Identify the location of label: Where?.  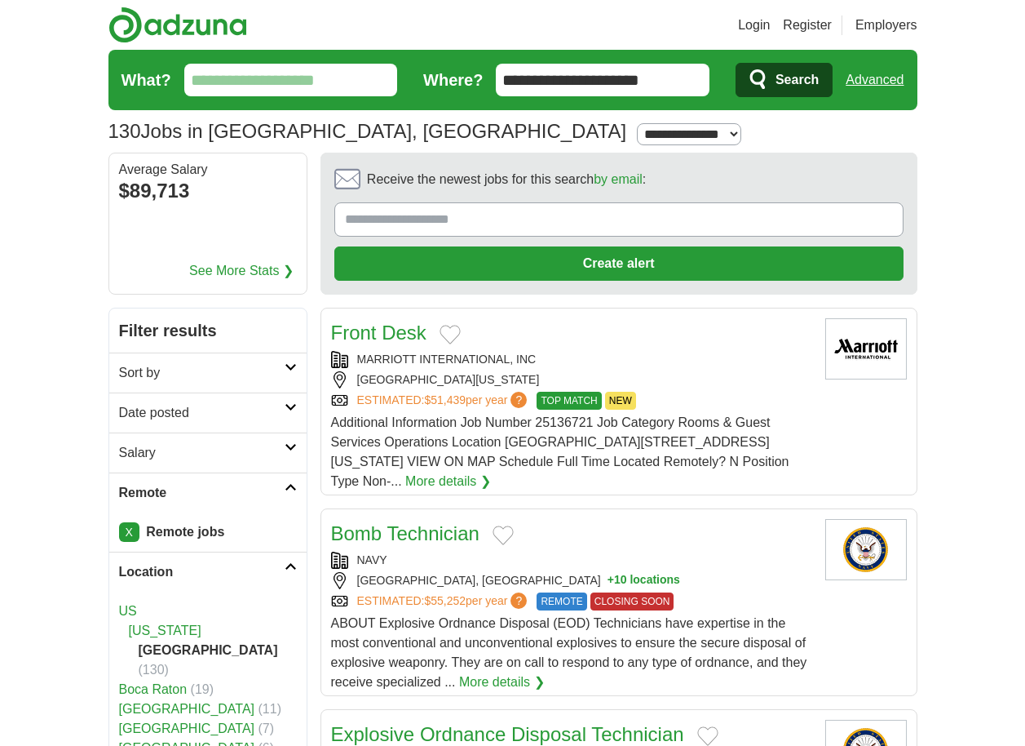
(453, 80).